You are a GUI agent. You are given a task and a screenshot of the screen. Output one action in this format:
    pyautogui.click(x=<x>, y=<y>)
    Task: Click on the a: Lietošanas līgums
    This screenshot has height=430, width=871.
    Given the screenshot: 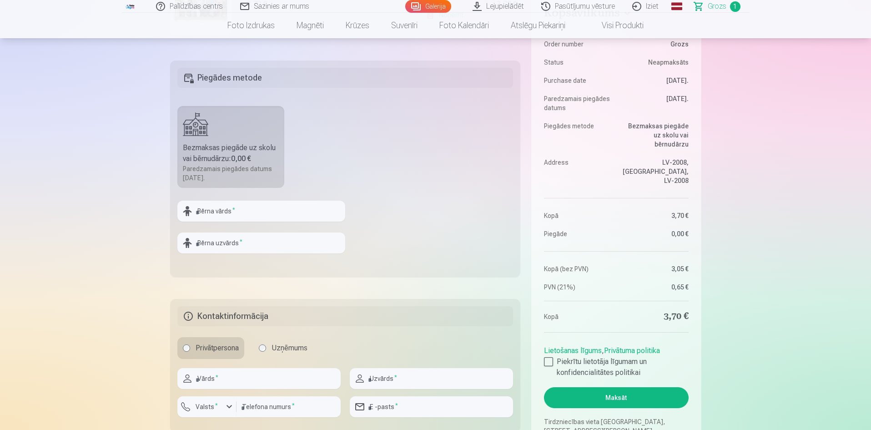 What is the action you would take?
    pyautogui.click(x=572, y=350)
    